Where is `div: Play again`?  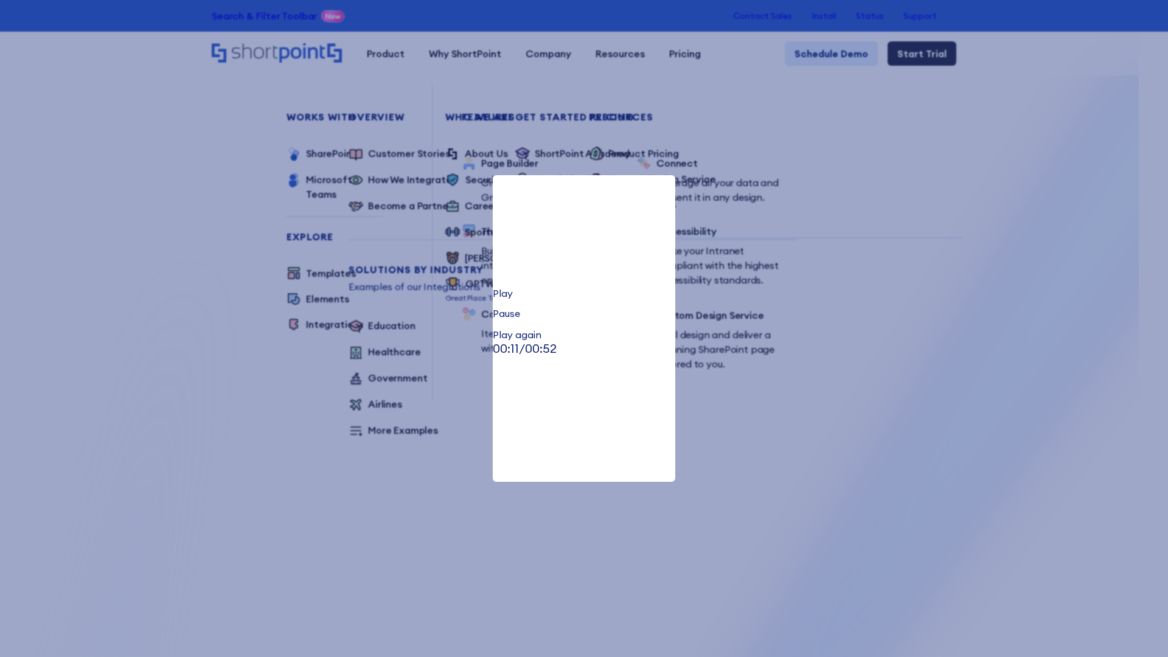 div: Play again is located at coordinates (584, 335).